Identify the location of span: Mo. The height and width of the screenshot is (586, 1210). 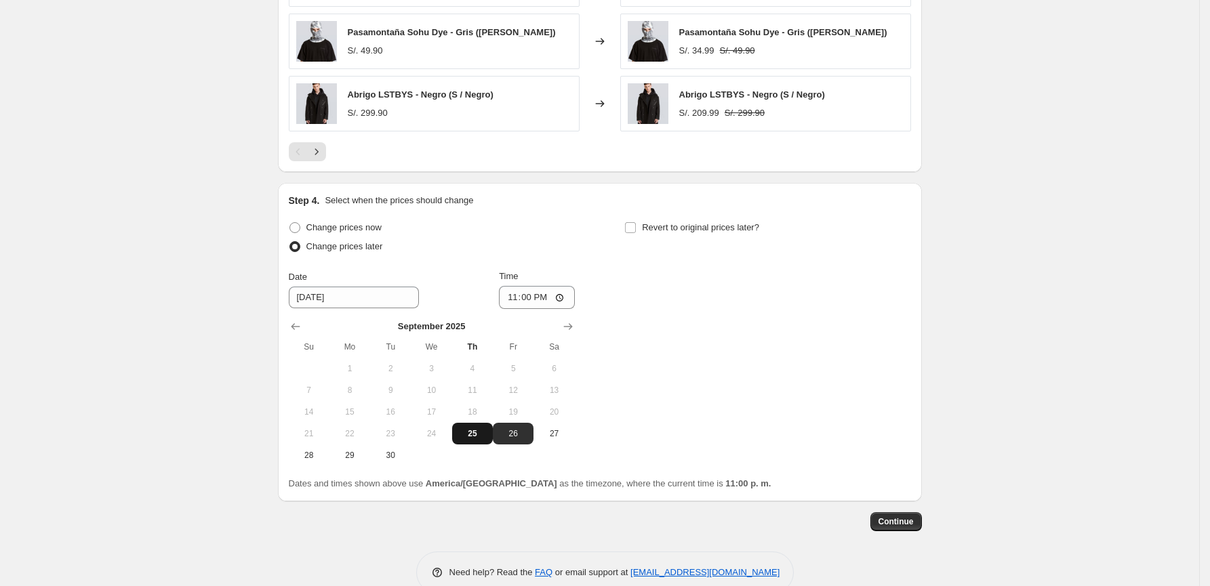
(350, 347).